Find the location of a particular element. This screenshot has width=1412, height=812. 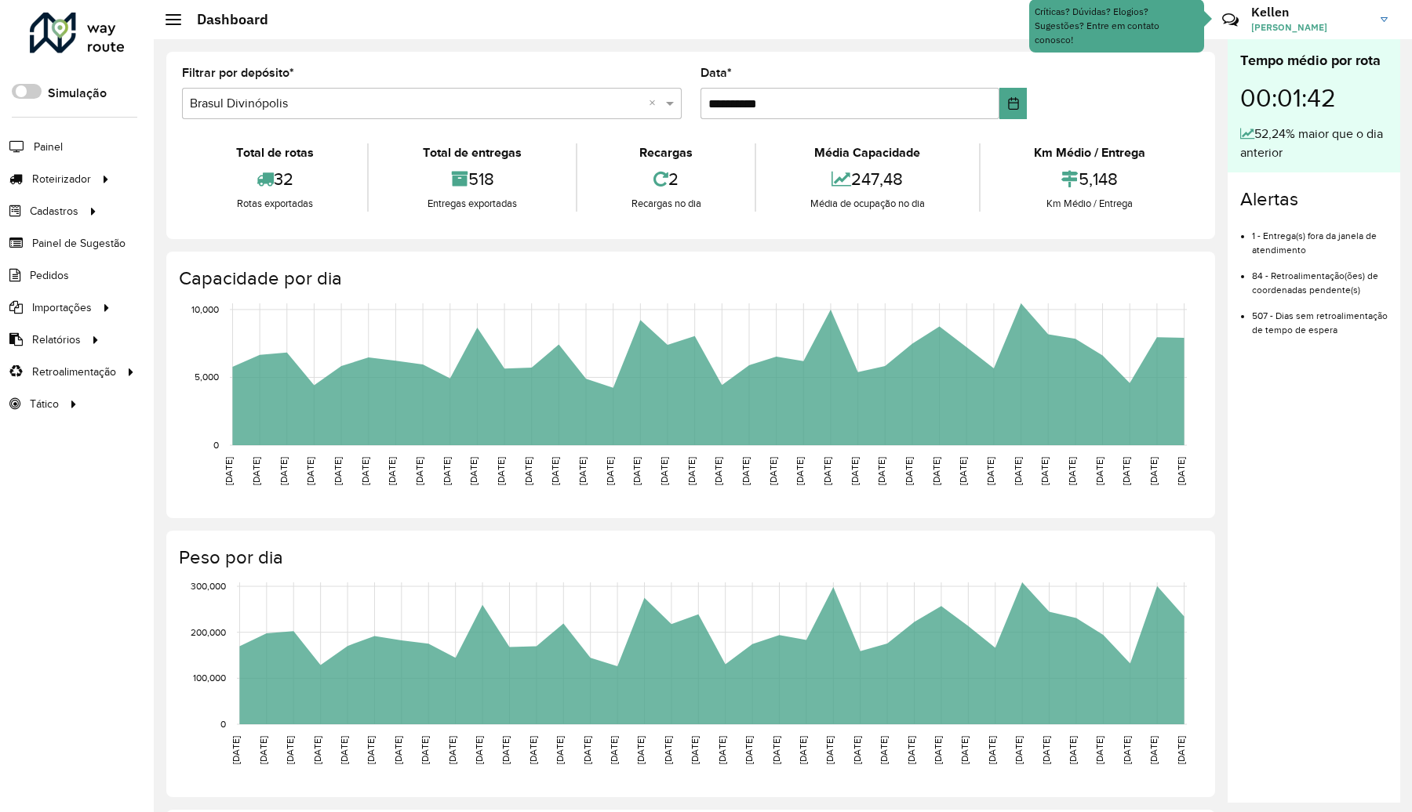

div: Média Capacidade is located at coordinates (867, 153).